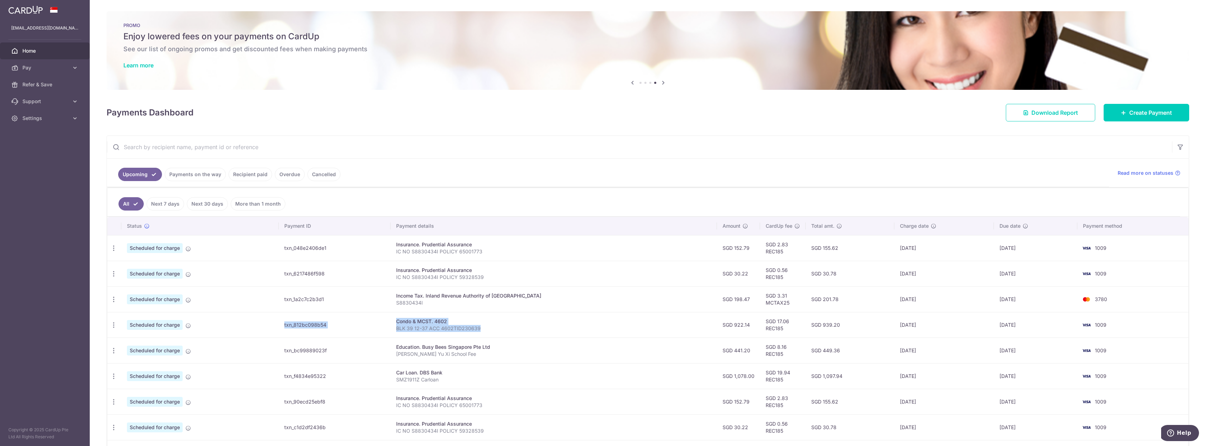  What do you see at coordinates (139, 65) in the screenshot?
I see `a: Learn more` at bounding box center [139, 65].